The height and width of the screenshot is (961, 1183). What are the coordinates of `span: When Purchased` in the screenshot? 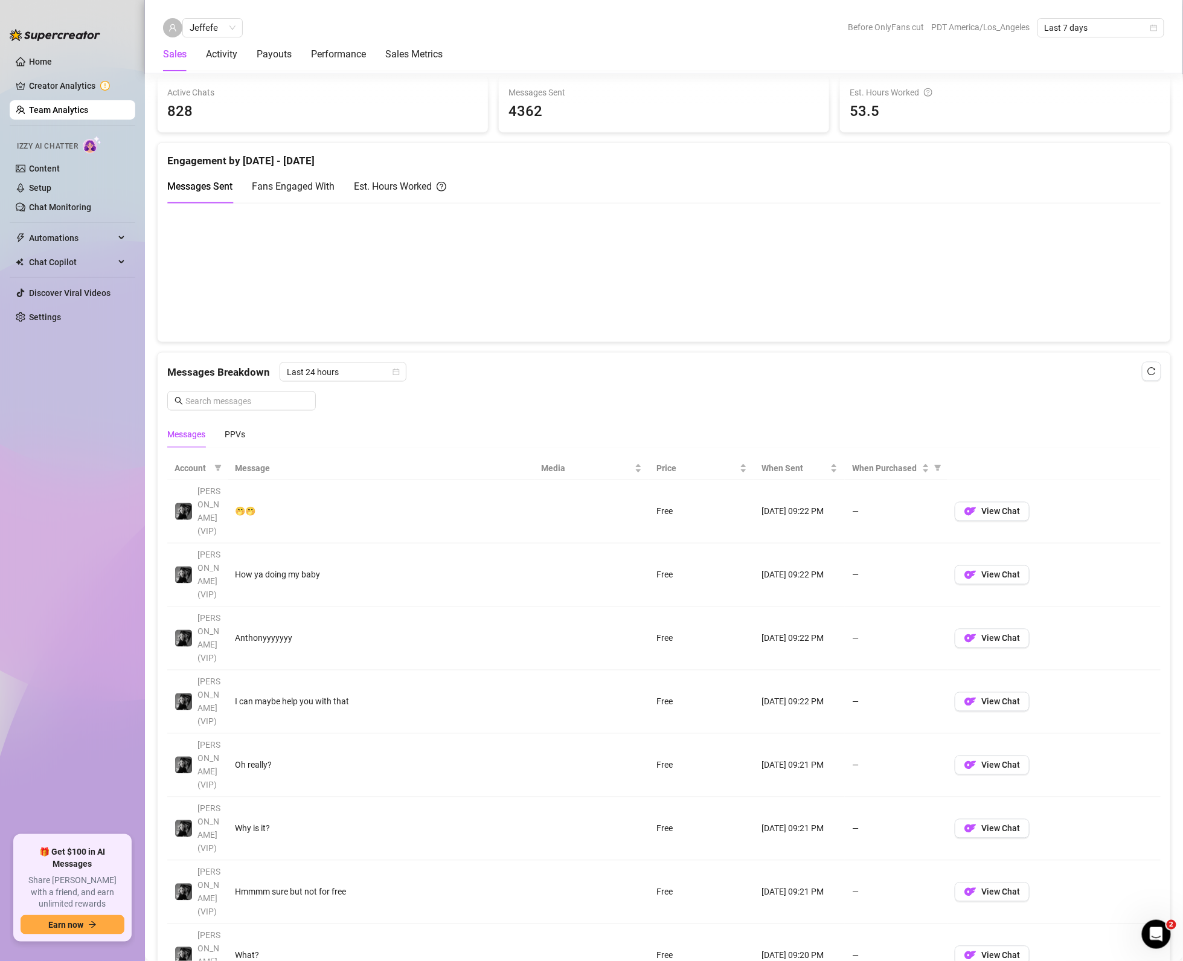 It's located at (886, 468).